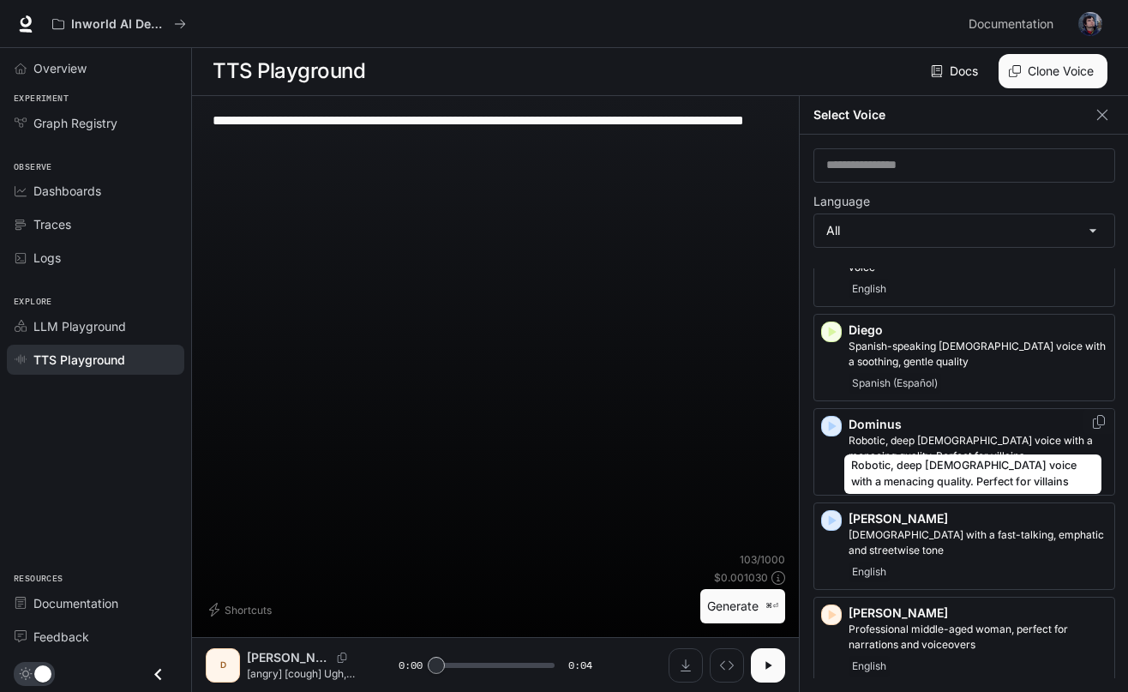 The height and width of the screenshot is (692, 1128). I want to click on p: Language, so click(842, 201).